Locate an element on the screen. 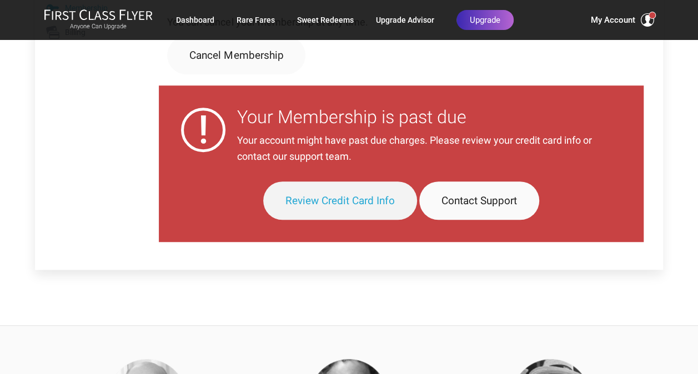 The height and width of the screenshot is (374, 698). a: Upgrade is located at coordinates (485, 20).